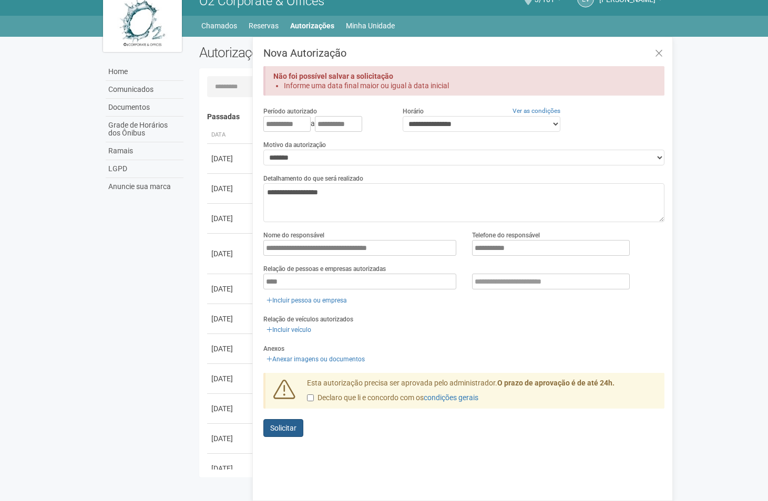 Image resolution: width=768 pixels, height=501 pixels. Describe the element at coordinates (482, 394) in the screenshot. I see `div: Esta autorização precisa ser aprovada pelo administrador.` at that location.